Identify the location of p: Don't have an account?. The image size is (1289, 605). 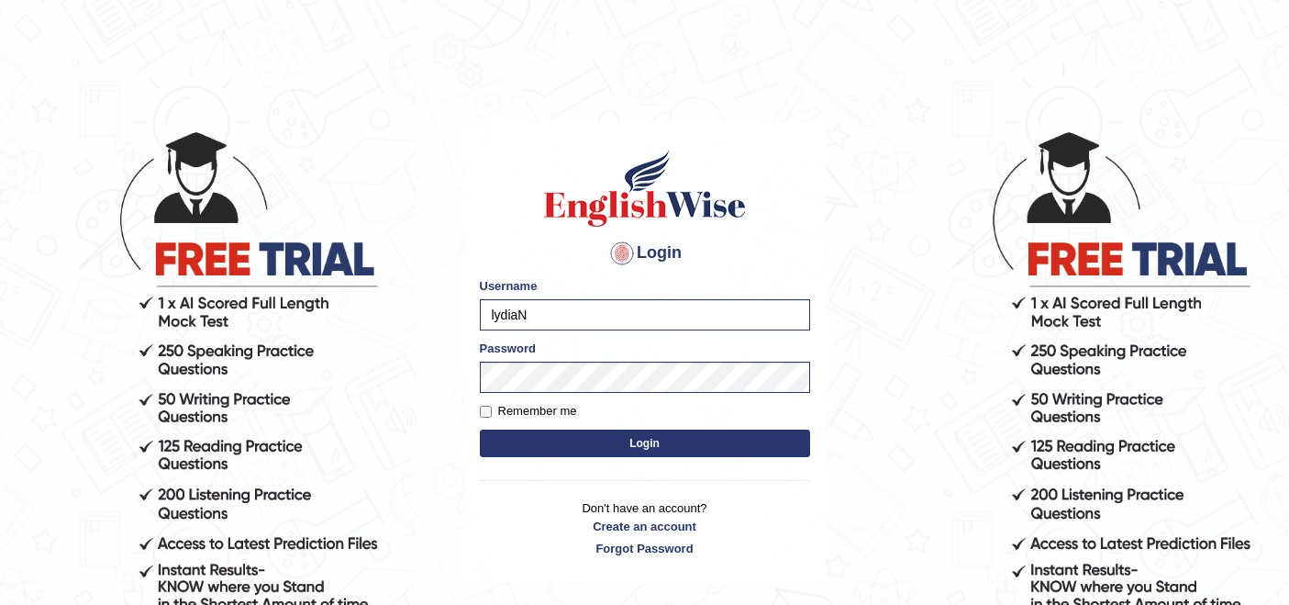
(645, 528).